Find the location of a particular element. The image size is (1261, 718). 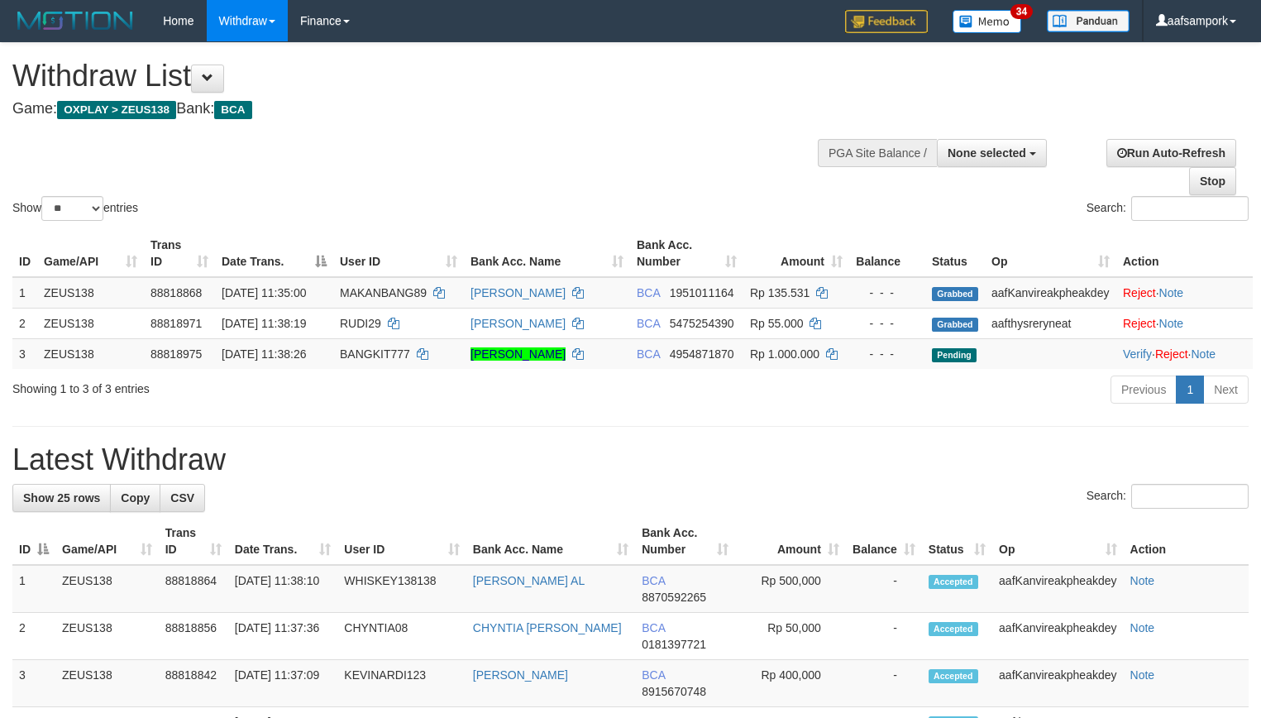

td: aafthysreryneat is located at coordinates (1050, 323).